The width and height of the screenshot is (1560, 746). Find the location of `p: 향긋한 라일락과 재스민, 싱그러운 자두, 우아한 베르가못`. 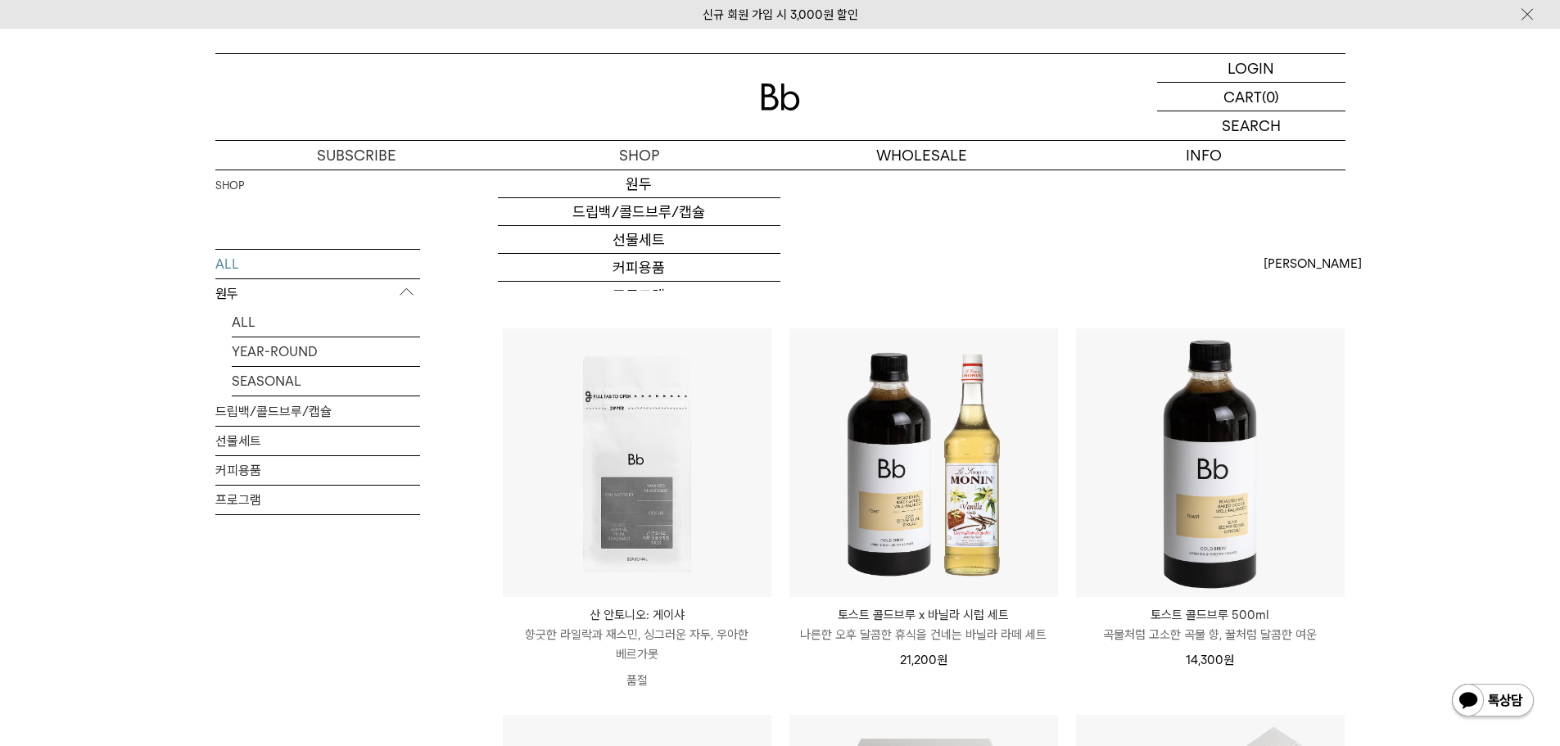

p: 향긋한 라일락과 재스민, 싱그러운 자두, 우아한 베르가못 is located at coordinates (637, 644).